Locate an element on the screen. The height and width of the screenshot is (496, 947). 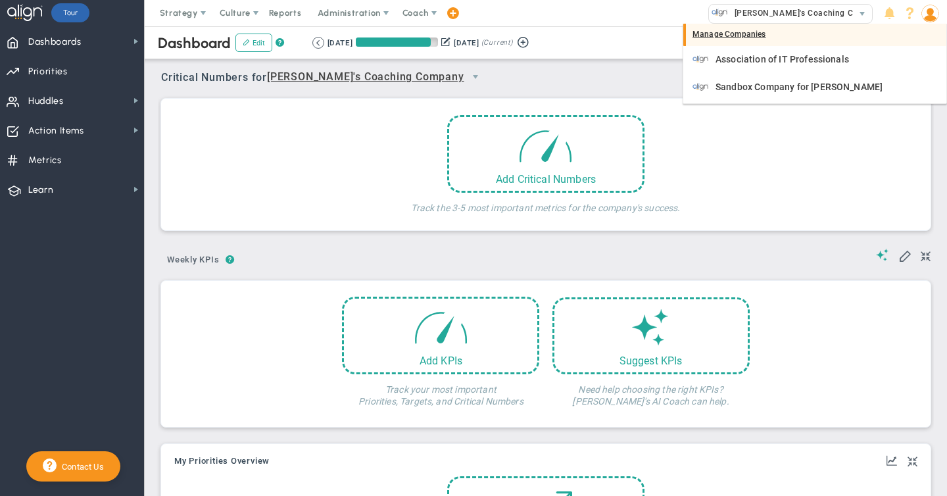
span: Weekly KPIs is located at coordinates (193, 260).